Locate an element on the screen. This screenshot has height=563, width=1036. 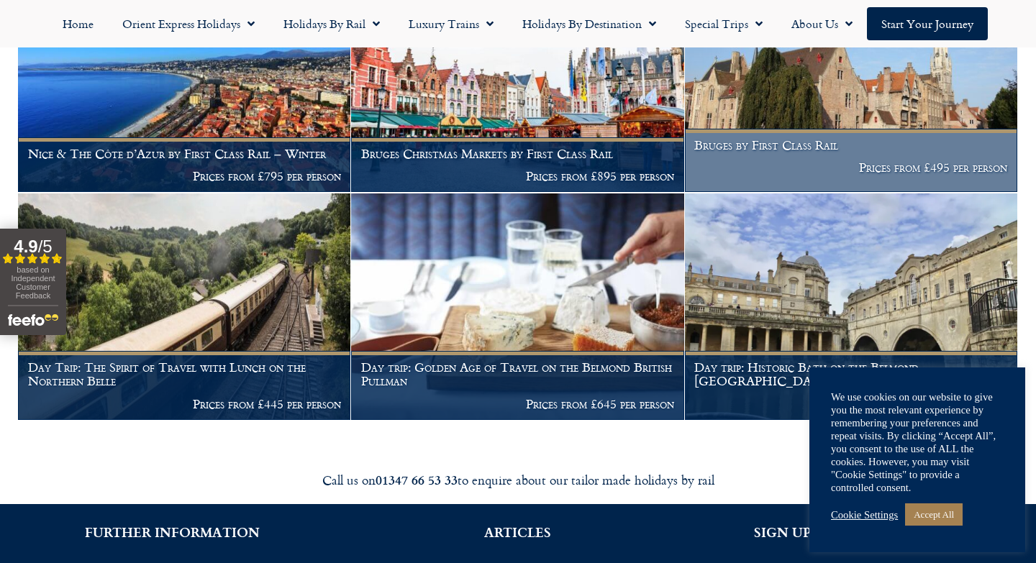
a: About Us is located at coordinates (822, 24).